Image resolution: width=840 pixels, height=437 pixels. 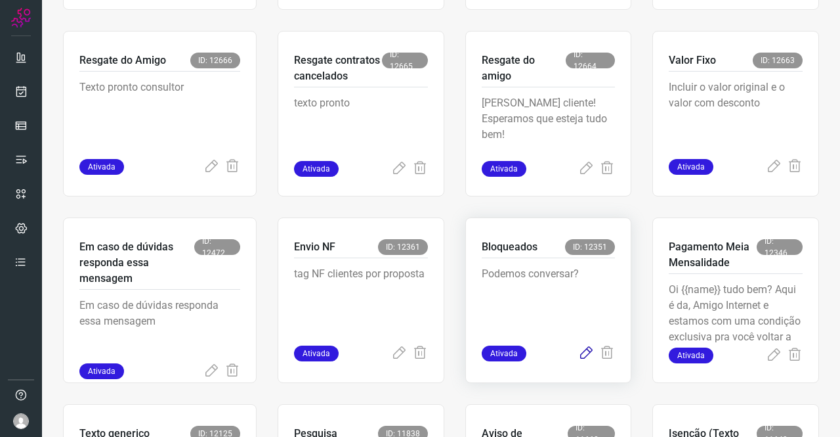 What do you see at coordinates (524, 68) in the screenshot?
I see `p: Resgate do amigo` at bounding box center [524, 68].